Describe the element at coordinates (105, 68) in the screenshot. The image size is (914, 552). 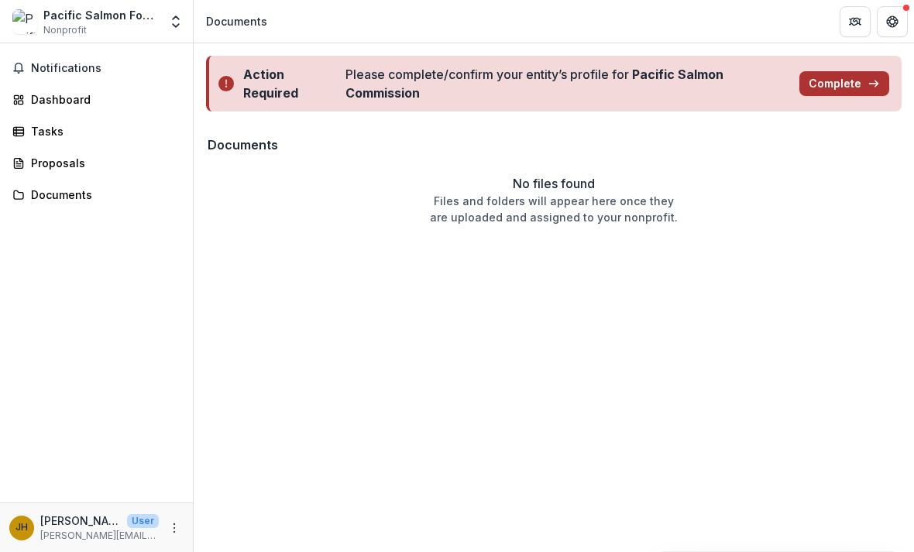
I see `span: Notifications` at that location.